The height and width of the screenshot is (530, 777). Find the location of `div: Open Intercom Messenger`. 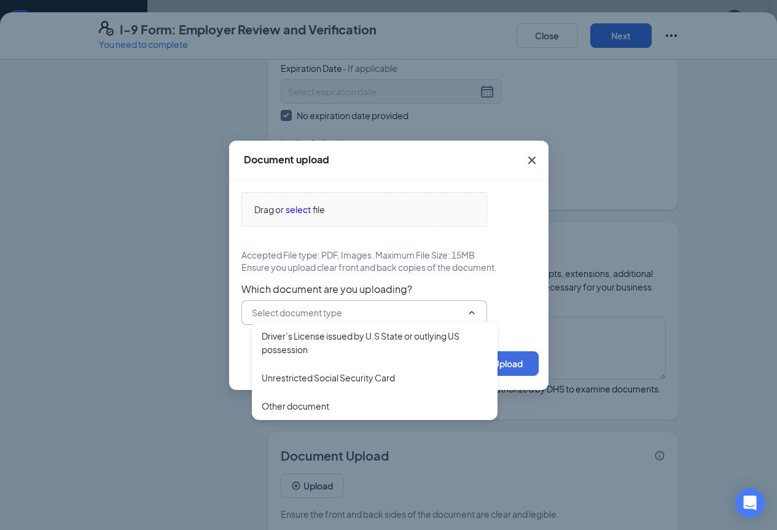

div: Open Intercom Messenger is located at coordinates (750, 503).